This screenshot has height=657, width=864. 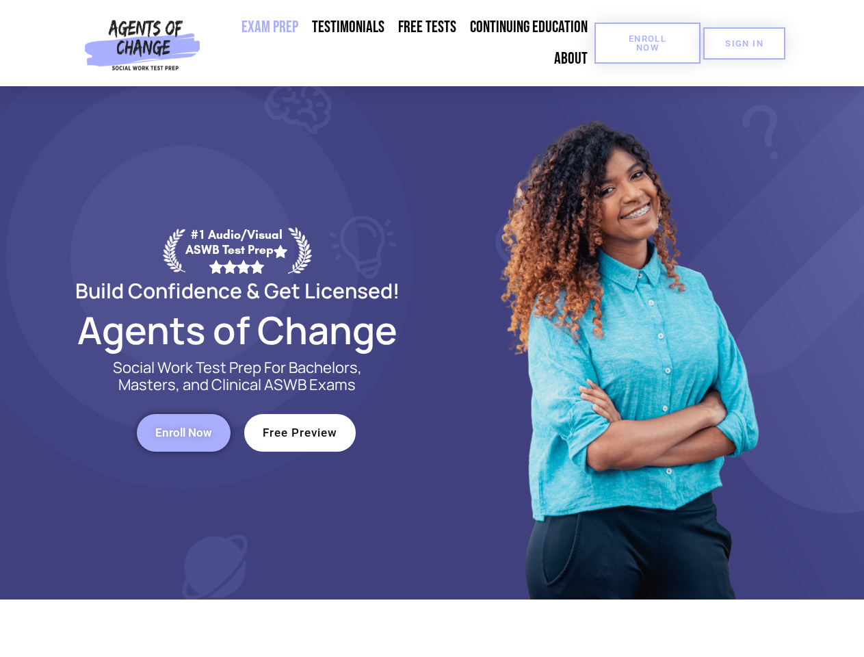 What do you see at coordinates (270, 27) in the screenshot?
I see `a: Exam Prep` at bounding box center [270, 27].